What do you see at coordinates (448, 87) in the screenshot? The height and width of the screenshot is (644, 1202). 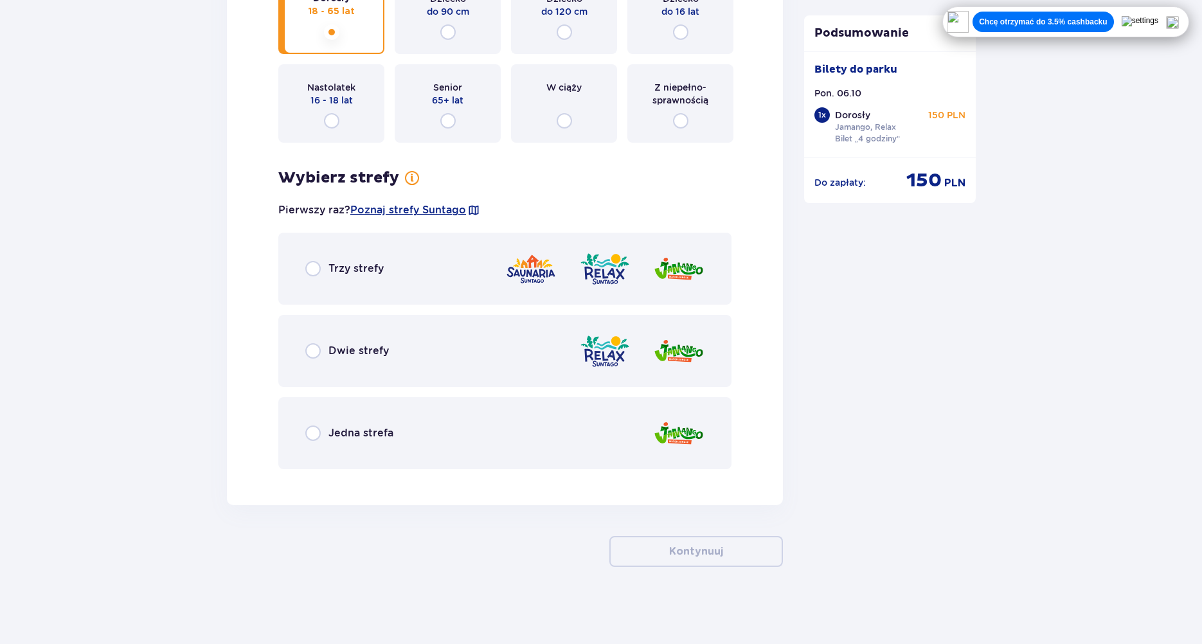 I see `span: Senior` at bounding box center [448, 87].